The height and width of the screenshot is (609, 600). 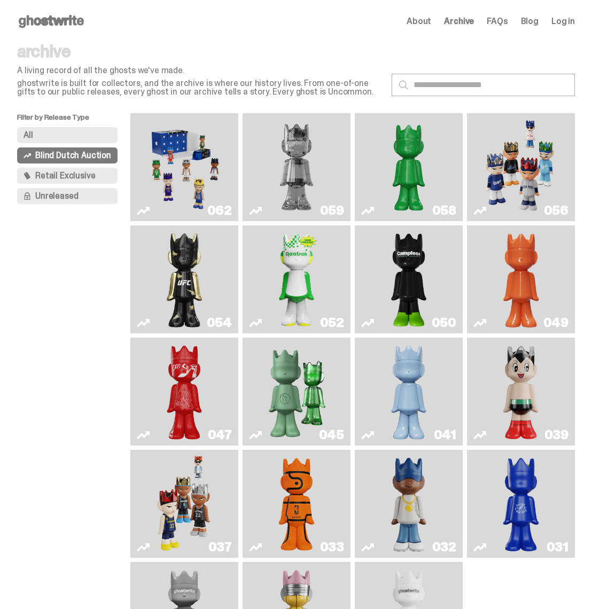 What do you see at coordinates (74, 120) in the screenshot?
I see `p: Filter by Release Type` at bounding box center [74, 120].